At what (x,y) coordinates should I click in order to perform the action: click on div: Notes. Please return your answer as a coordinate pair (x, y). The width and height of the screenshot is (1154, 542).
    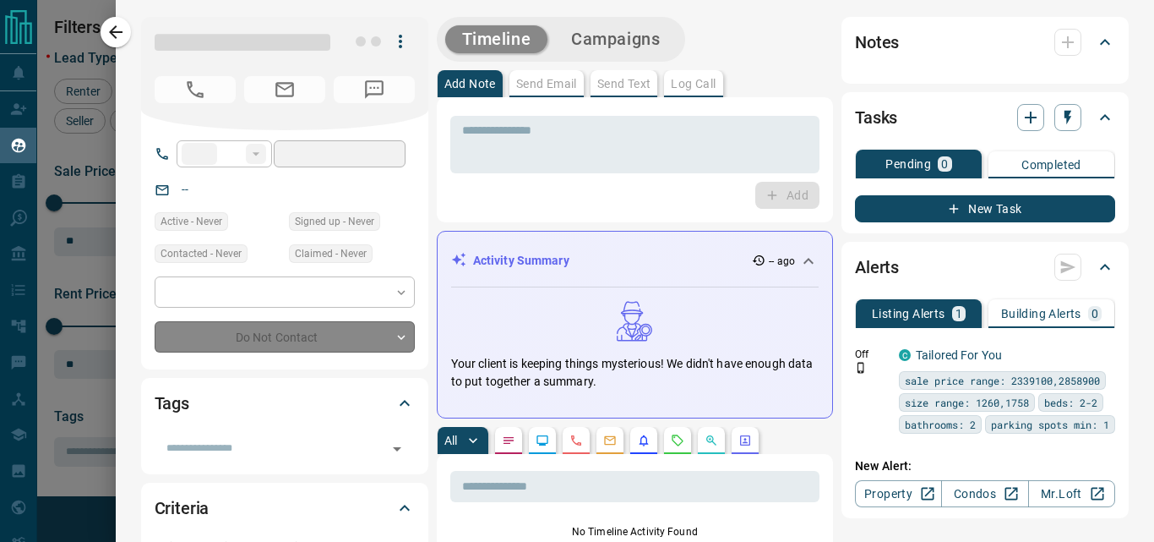
    Looking at the image, I should click on (985, 42).